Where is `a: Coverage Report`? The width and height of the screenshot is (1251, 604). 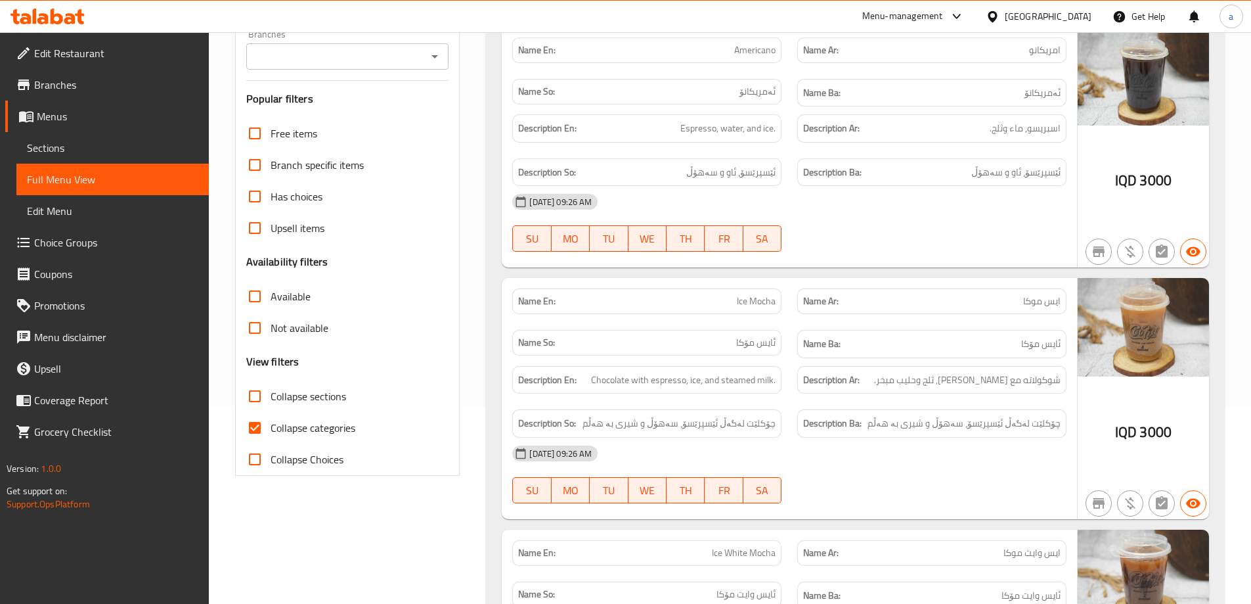 a: Coverage Report is located at coordinates (107, 400).